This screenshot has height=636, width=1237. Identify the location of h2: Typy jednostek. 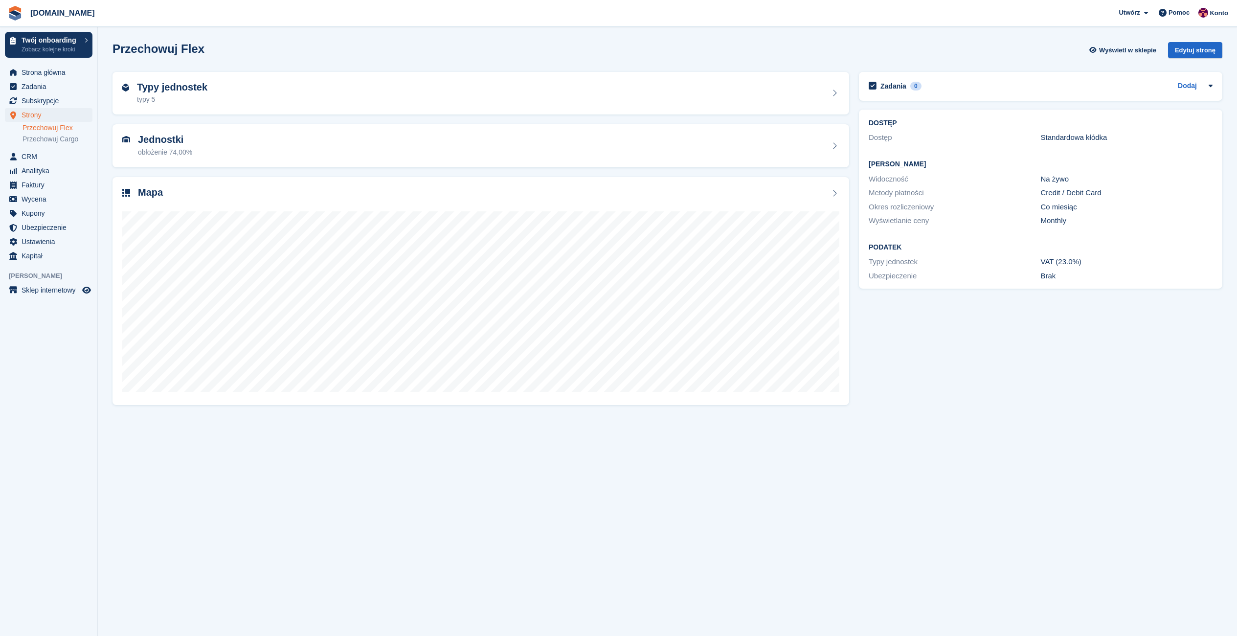
(172, 87).